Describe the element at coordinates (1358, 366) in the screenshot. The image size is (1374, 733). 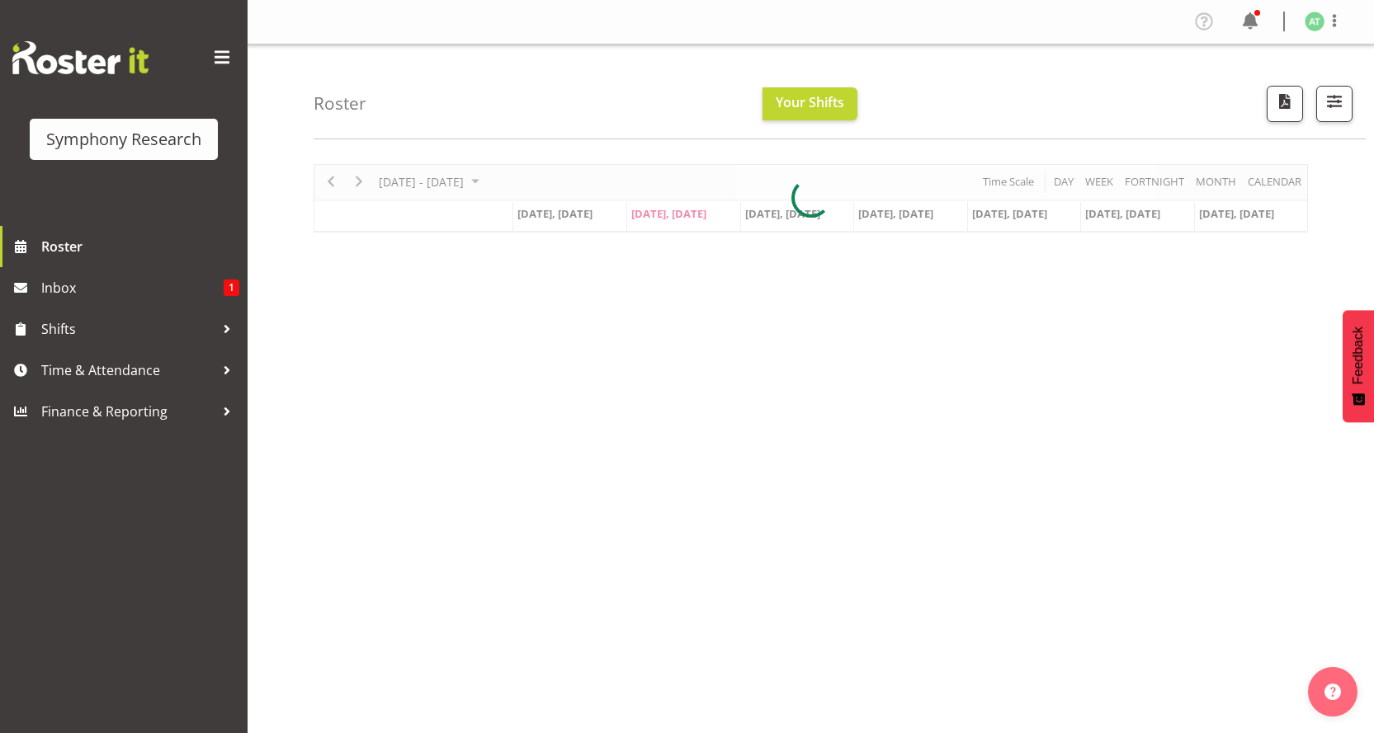
I see `button: Feedback - Show survey` at that location.